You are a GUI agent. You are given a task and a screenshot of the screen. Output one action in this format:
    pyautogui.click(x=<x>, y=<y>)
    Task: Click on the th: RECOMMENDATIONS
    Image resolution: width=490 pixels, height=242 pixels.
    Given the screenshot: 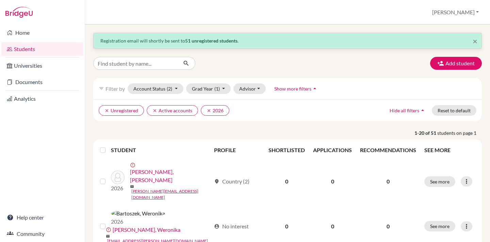 What is the action you would take?
    pyautogui.click(x=388, y=150)
    